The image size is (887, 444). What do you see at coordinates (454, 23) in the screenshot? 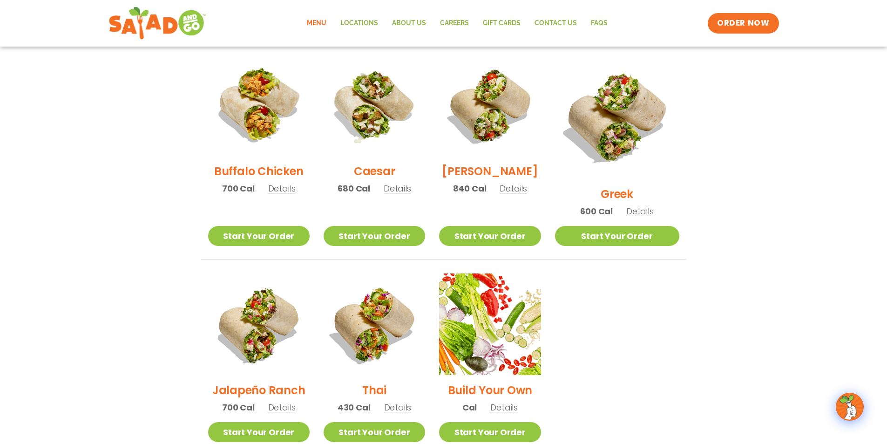
I see `a: Careers` at bounding box center [454, 23].